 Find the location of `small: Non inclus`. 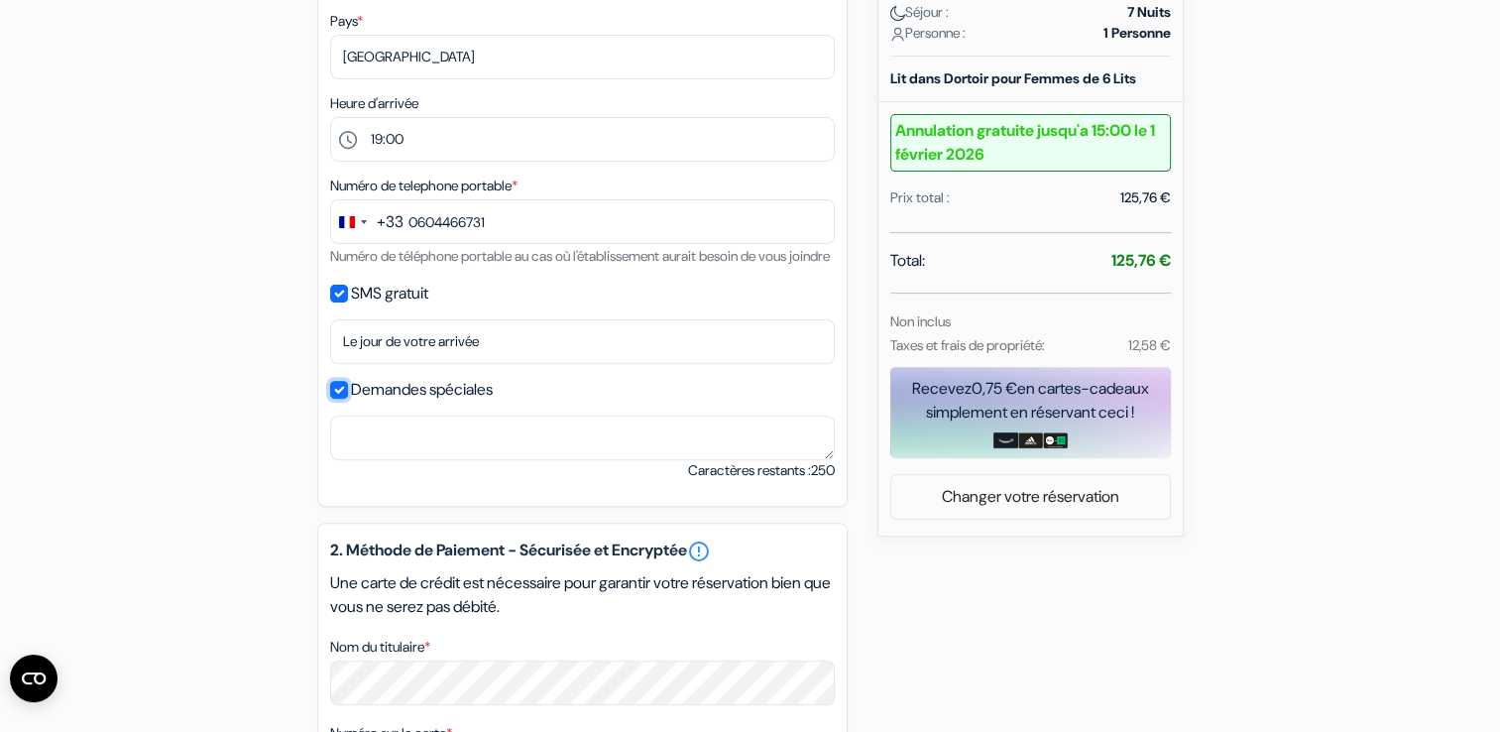

small: Non inclus is located at coordinates (920, 321).